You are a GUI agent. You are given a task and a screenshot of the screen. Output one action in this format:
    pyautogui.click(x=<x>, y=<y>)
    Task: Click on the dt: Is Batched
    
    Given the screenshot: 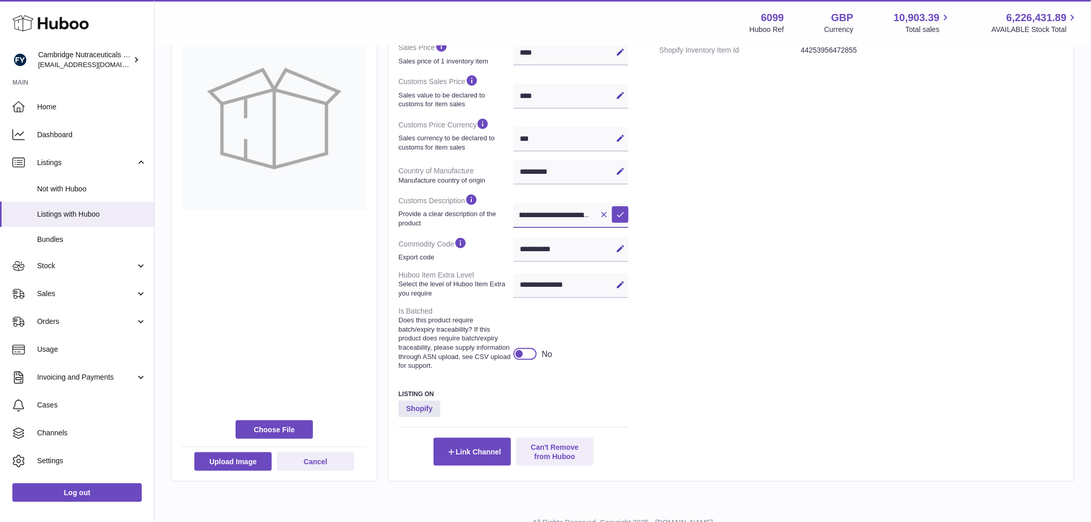 What is the action you would take?
    pyautogui.click(x=456, y=338)
    